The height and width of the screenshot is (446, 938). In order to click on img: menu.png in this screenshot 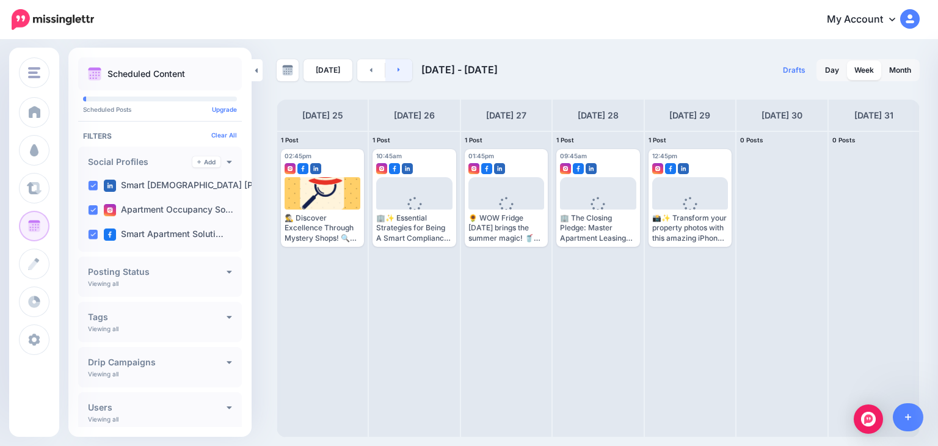, I will do `click(34, 73)`.